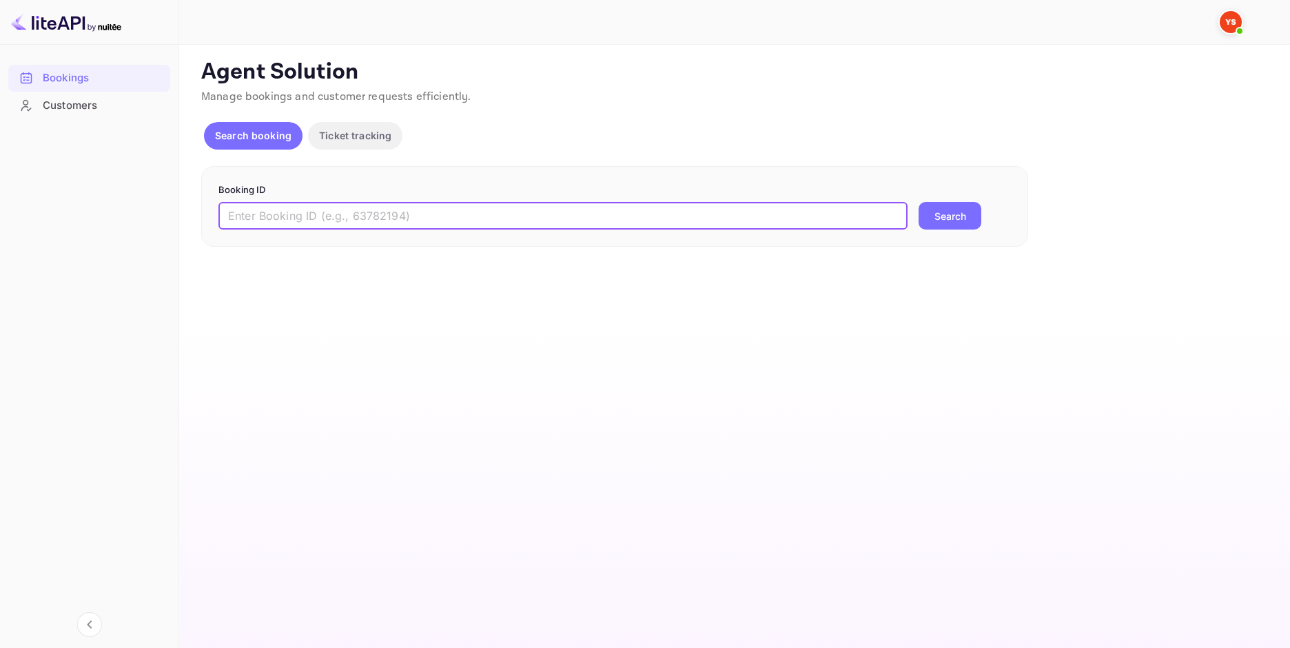 Image resolution: width=1290 pixels, height=648 pixels. I want to click on img: LiteAPI logo, so click(66, 22).